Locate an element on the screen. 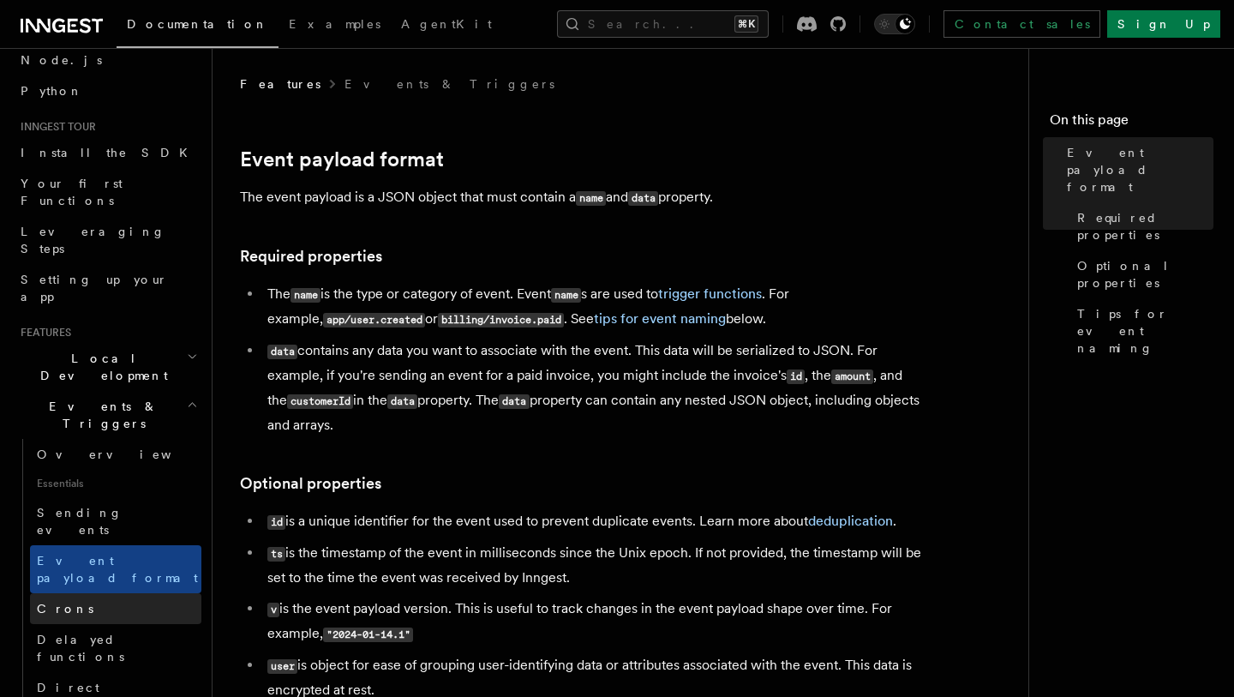 The image size is (1234, 697). a: Tips for event naming is located at coordinates (1142, 331).